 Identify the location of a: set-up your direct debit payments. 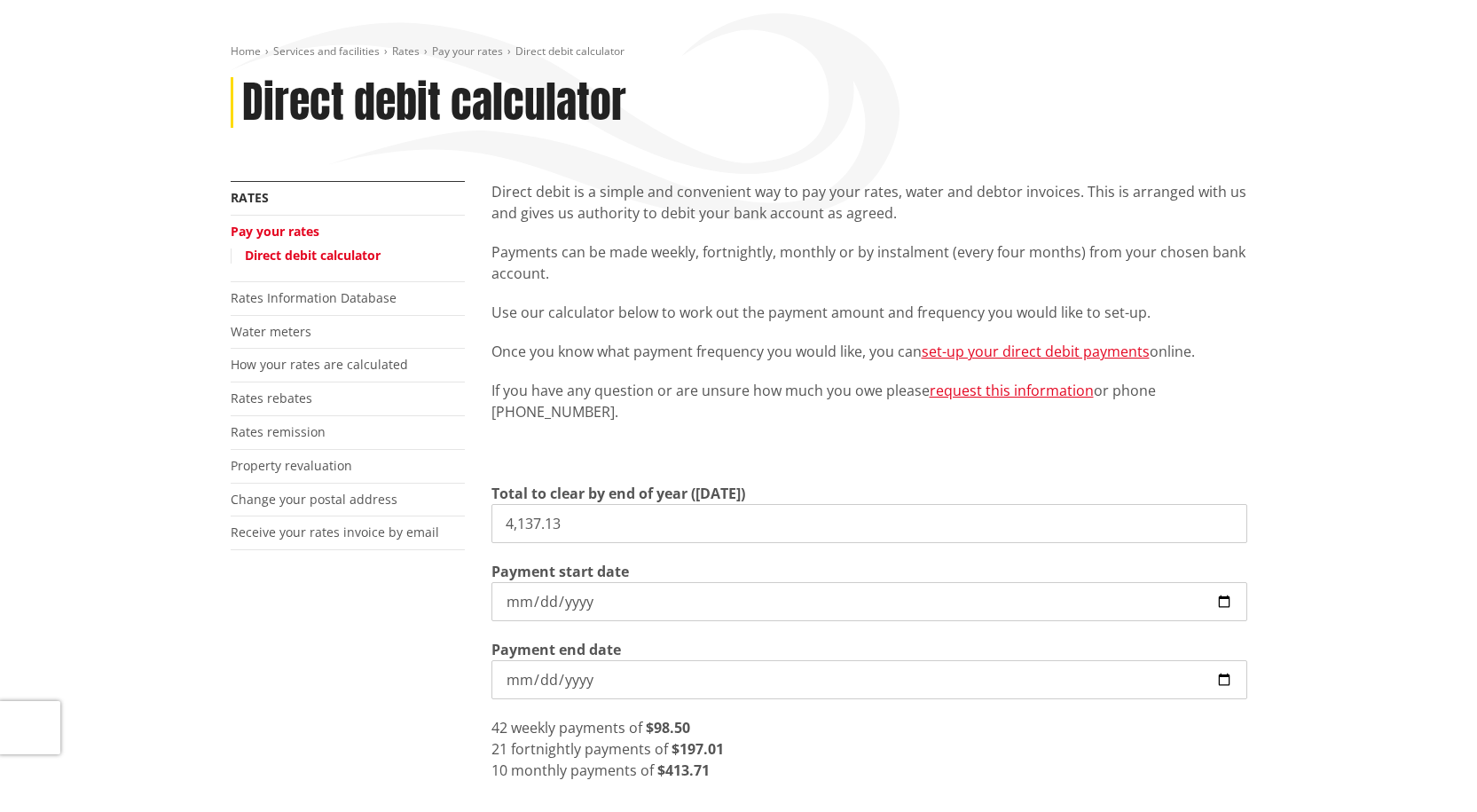
(1035, 352).